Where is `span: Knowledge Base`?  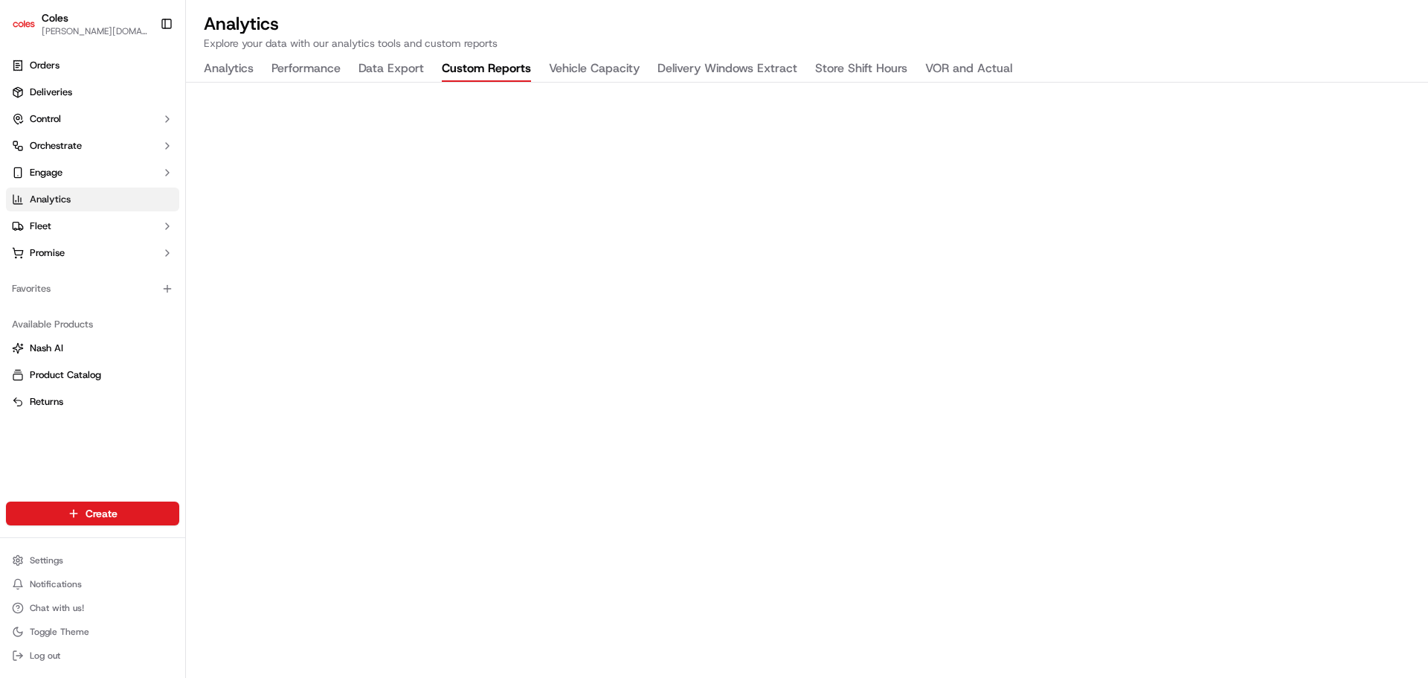
span: Knowledge Base is located at coordinates (71, 223).